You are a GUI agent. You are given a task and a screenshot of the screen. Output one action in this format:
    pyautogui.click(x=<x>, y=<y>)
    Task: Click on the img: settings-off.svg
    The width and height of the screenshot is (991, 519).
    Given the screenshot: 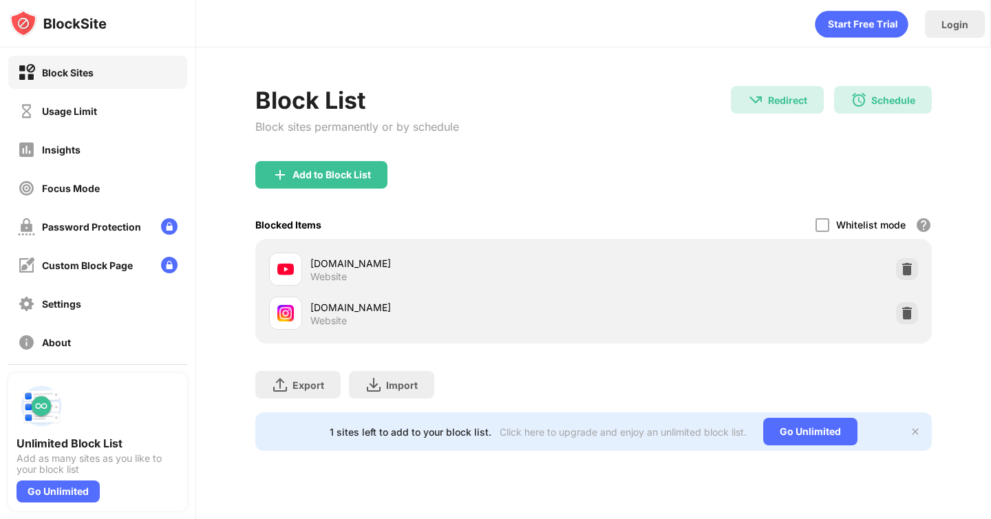 What is the action you would take?
    pyautogui.click(x=26, y=304)
    